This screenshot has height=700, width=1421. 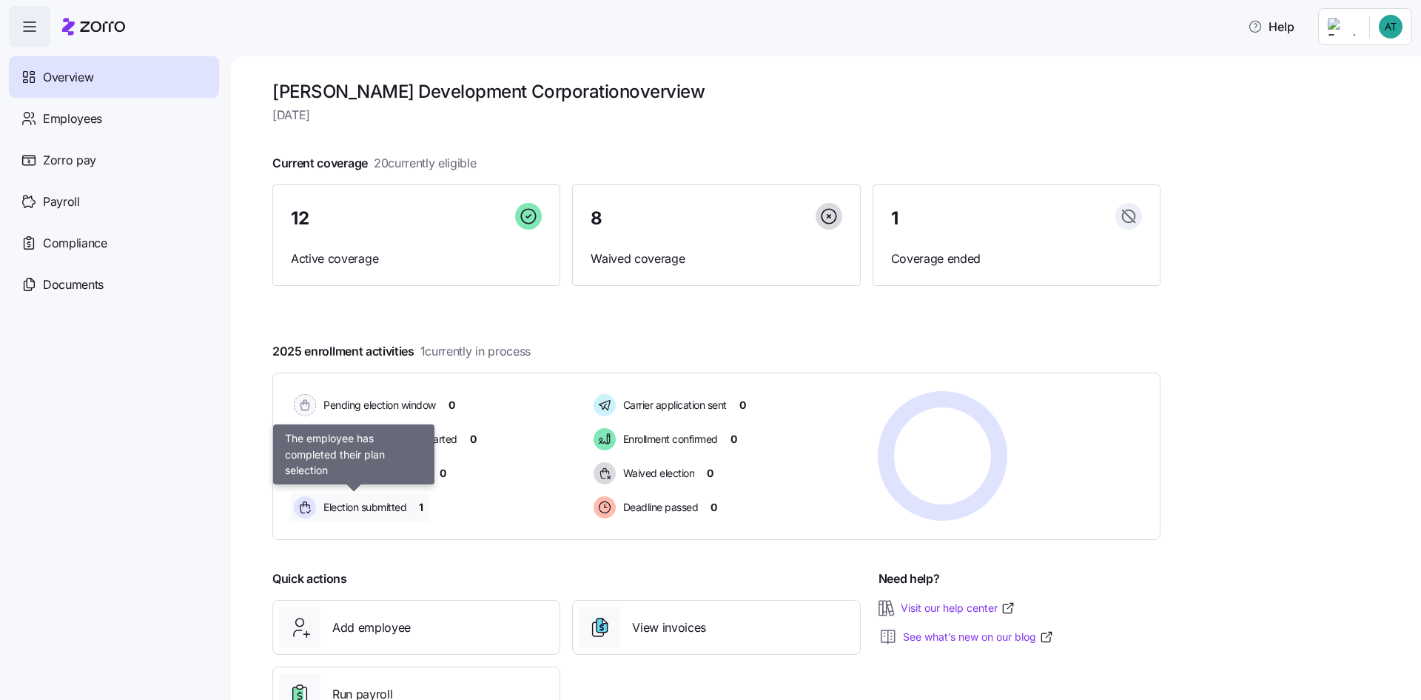 What do you see at coordinates (114, 243) in the screenshot?
I see `a: Compliance` at bounding box center [114, 243].